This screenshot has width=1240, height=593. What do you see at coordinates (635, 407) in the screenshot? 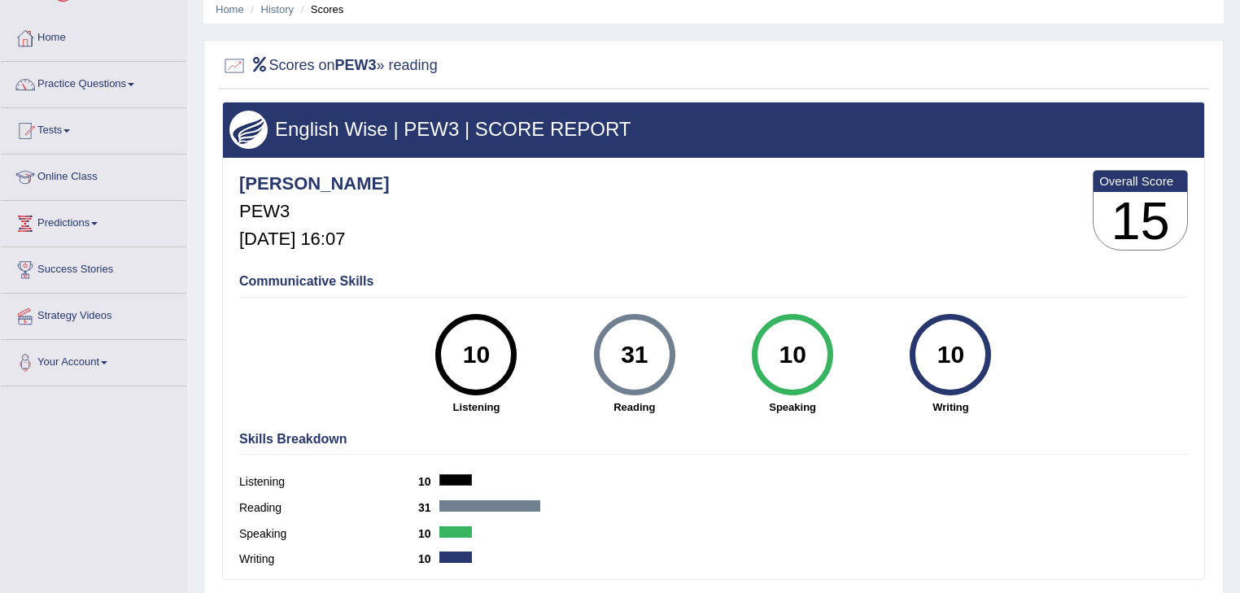
I see `strong: Reading` at bounding box center [635, 407].